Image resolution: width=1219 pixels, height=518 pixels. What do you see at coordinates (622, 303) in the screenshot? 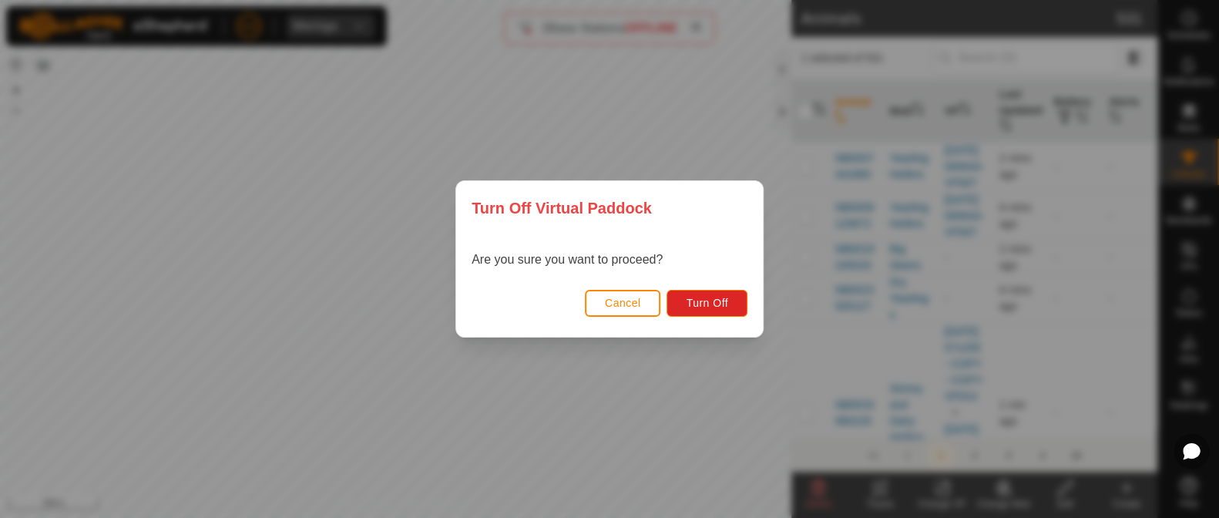
I see `span: Cancel` at bounding box center [622, 303].